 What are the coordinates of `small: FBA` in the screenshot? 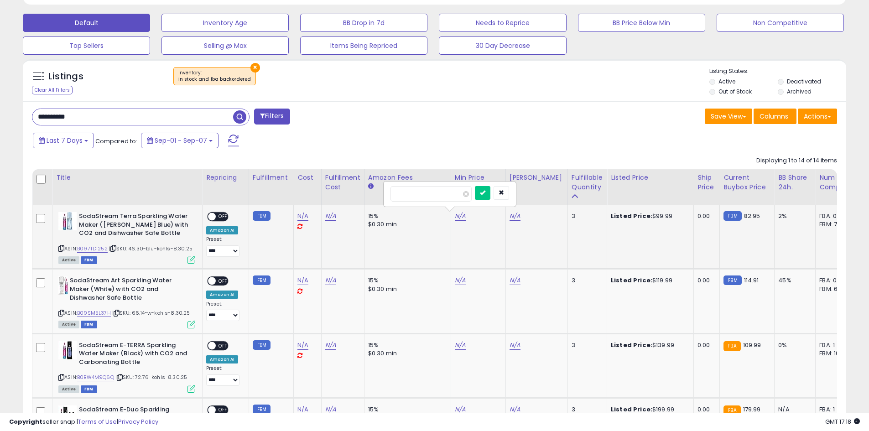 It's located at (732, 346).